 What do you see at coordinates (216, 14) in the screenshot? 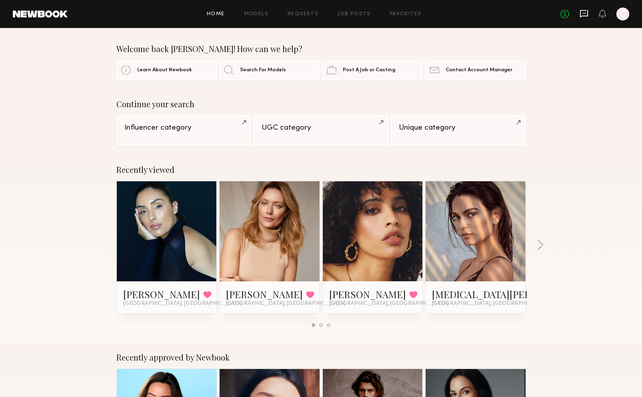
I see `a: Home` at bounding box center [216, 14].